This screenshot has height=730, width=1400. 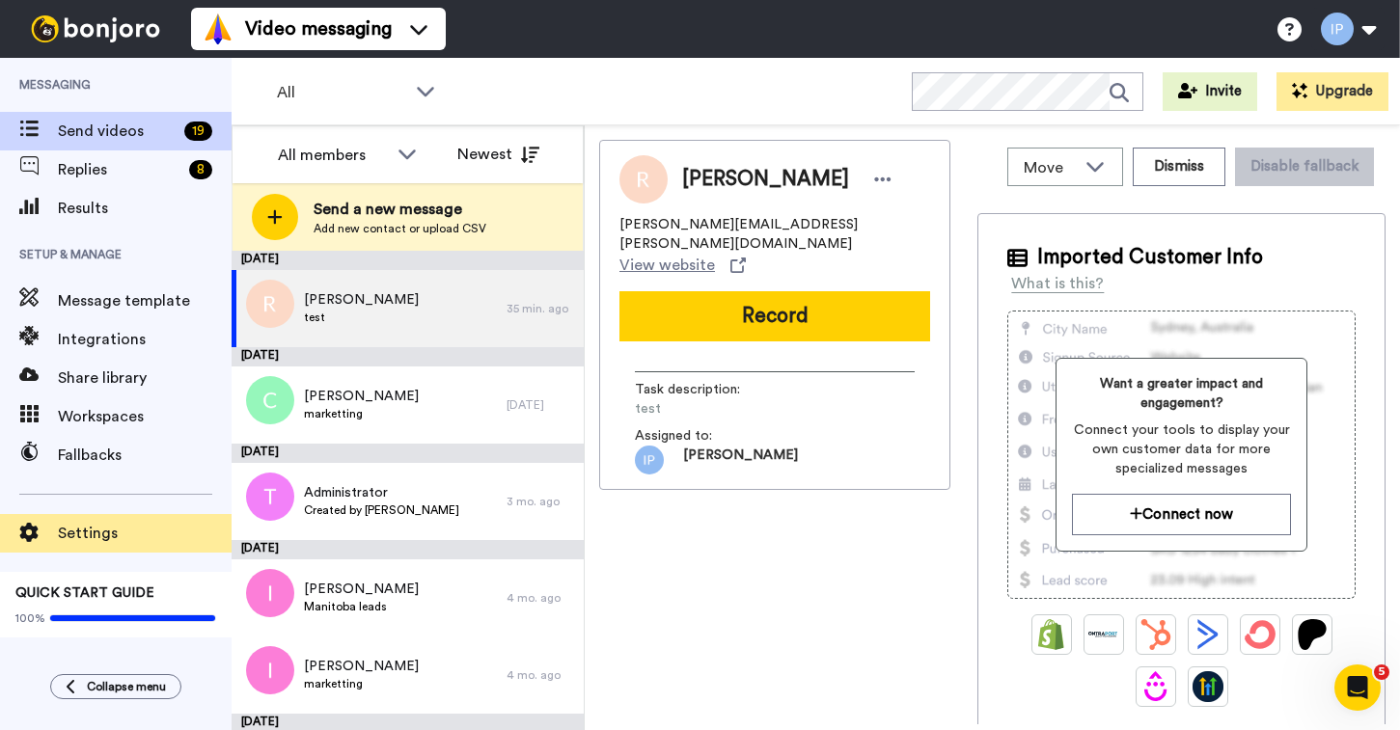 I want to click on button: Record, so click(x=775, y=316).